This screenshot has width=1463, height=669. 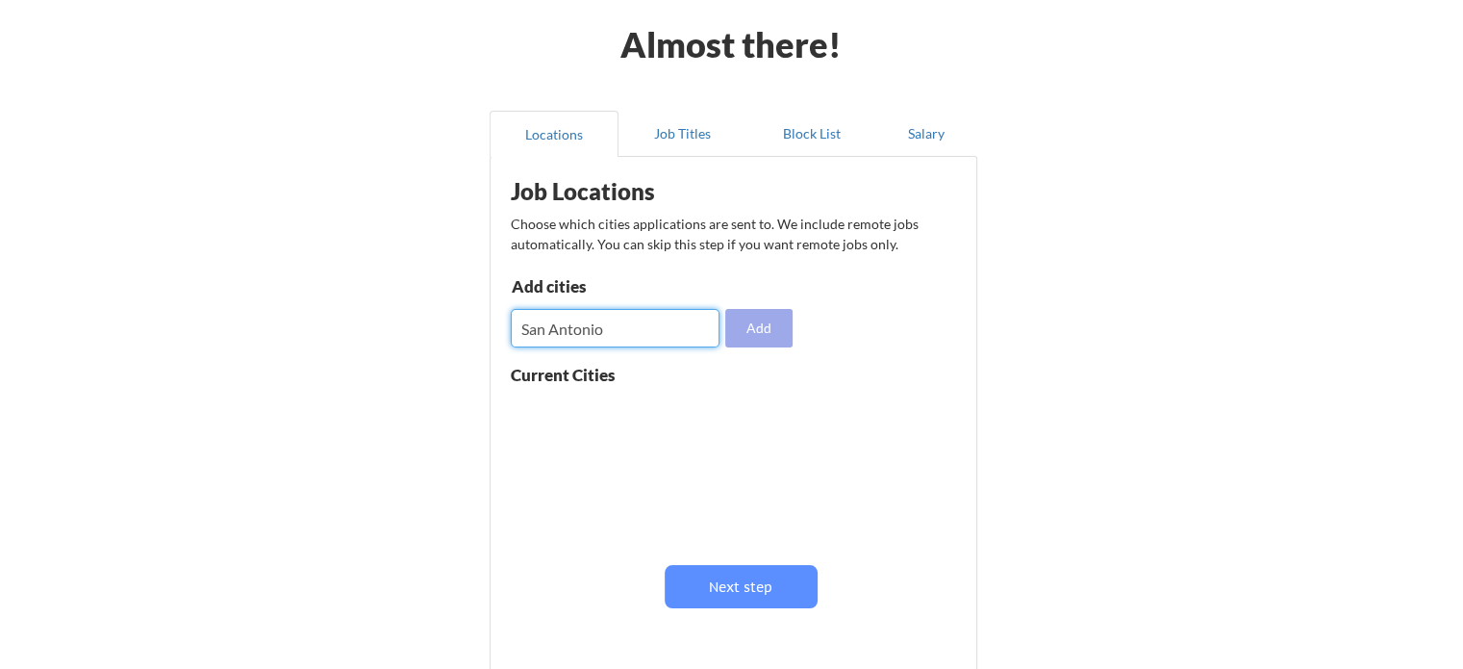 What do you see at coordinates (732, 234) in the screenshot?
I see `div: Choose which cities applications are sent to. We include remote jobs automatically. You can skip ...` at bounding box center [732, 234].